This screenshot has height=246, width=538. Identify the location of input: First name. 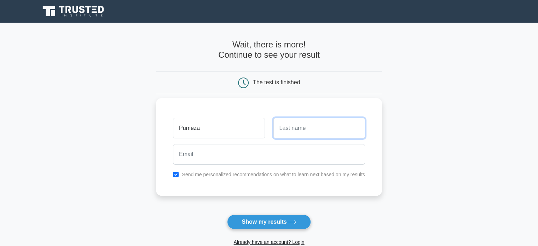
(218, 128).